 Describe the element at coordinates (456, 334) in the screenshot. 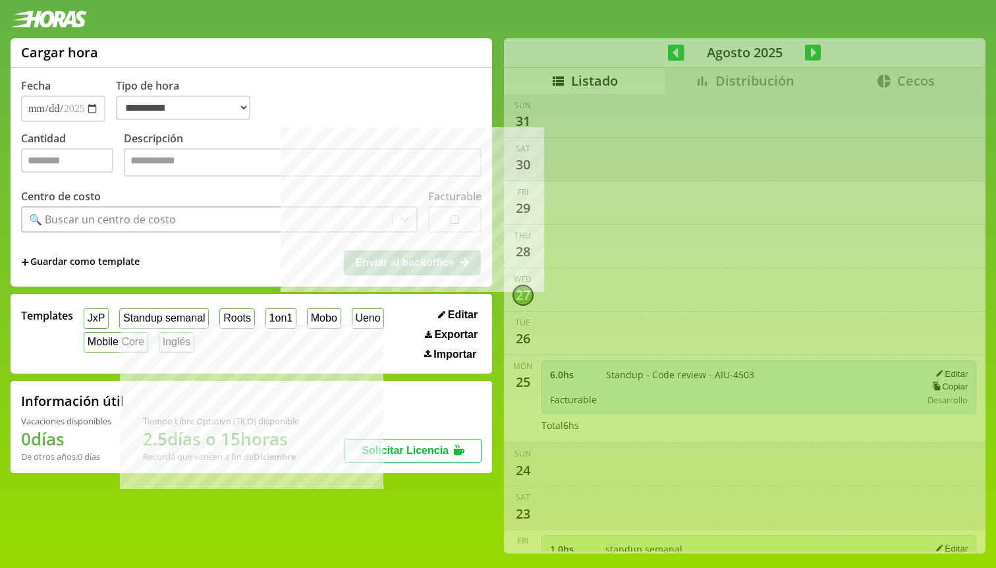

I see `span: Exportar` at that location.